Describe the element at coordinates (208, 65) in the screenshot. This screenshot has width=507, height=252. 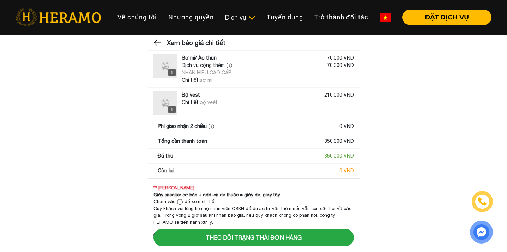
I see `div: Dịch vụ cộng thêm` at that location.